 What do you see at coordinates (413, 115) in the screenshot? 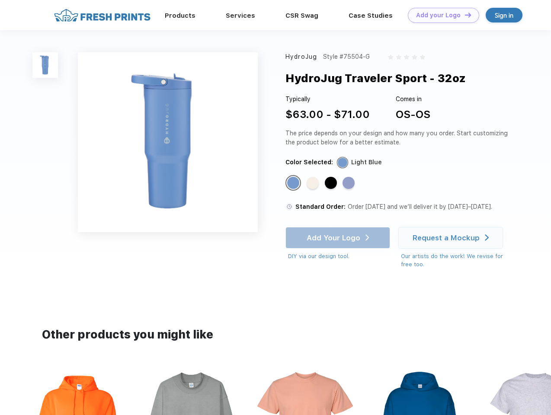
I see `div: OS-OS` at bounding box center [413, 115].